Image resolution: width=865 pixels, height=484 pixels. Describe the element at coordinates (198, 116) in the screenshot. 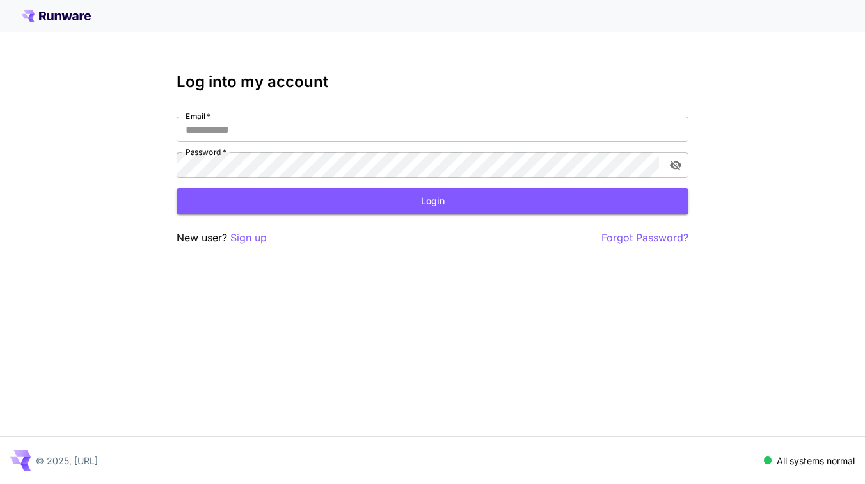

I see `label: Email` at that location.